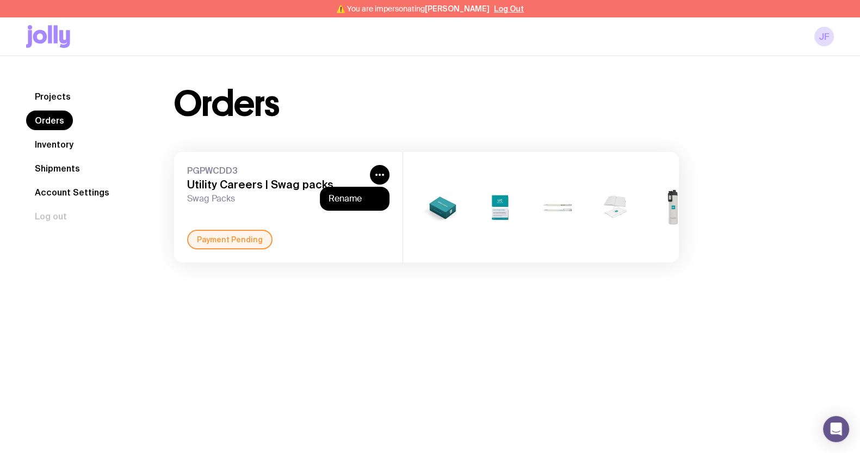 Image resolution: width=860 pixels, height=453 pixels. I want to click on a: Shipments, so click(57, 168).